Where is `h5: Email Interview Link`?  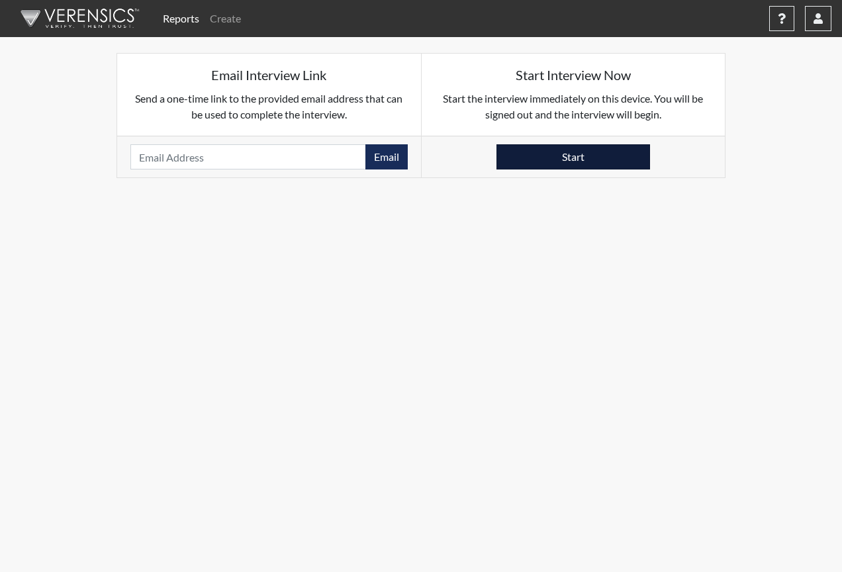 h5: Email Interview Link is located at coordinates (269, 75).